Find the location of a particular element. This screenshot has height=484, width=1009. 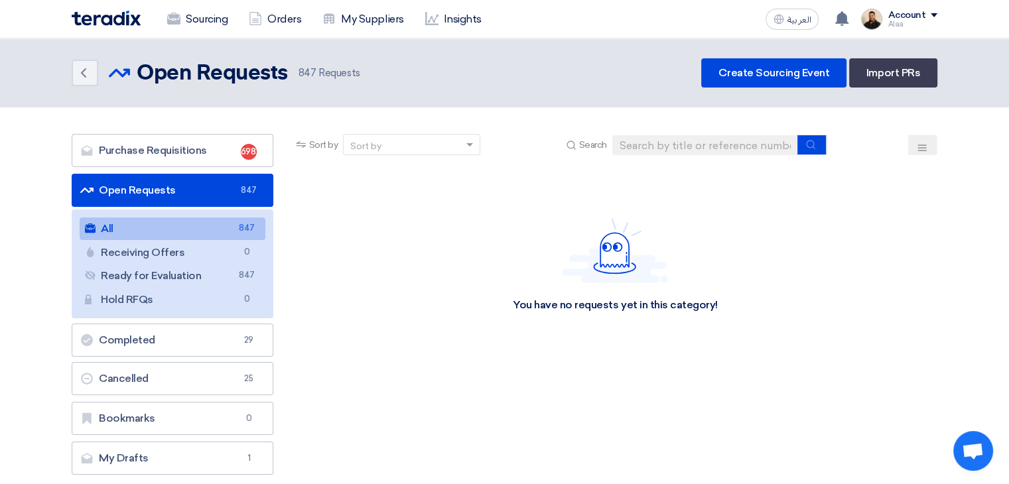

img: Hello is located at coordinates (615, 250).